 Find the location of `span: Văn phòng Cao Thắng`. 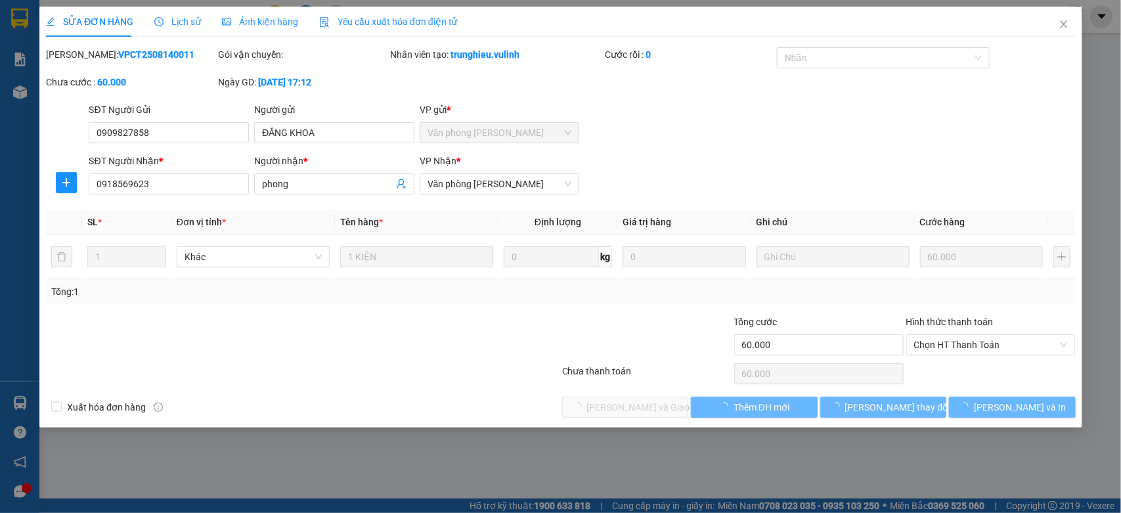

span: Văn phòng Cao Thắng is located at coordinates (500, 184).